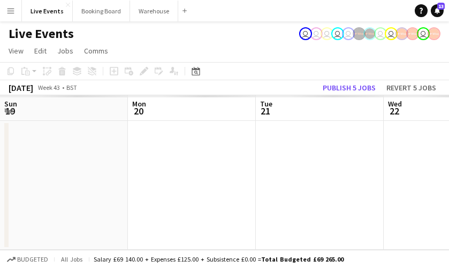 This screenshot has width=449, height=268. What do you see at coordinates (395, 104) in the screenshot?
I see `span: Wed` at bounding box center [395, 104].